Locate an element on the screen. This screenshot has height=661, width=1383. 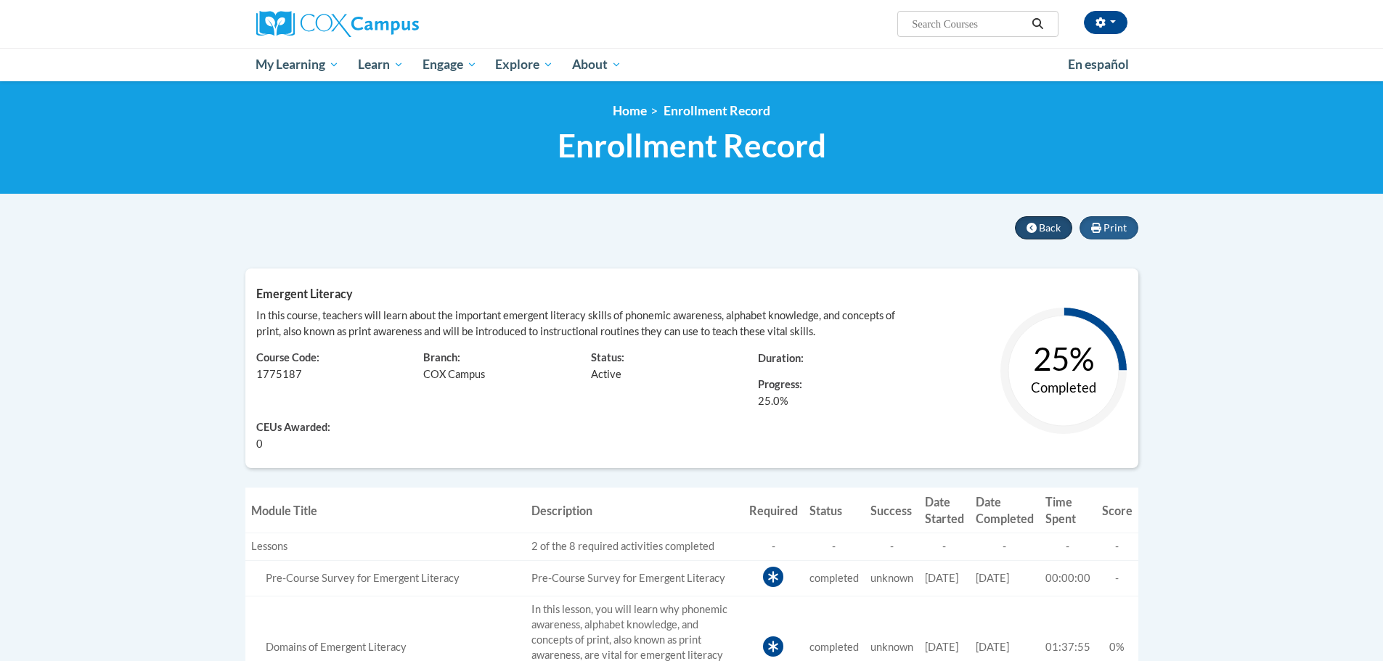
th: Date Completed is located at coordinates (1004, 510).